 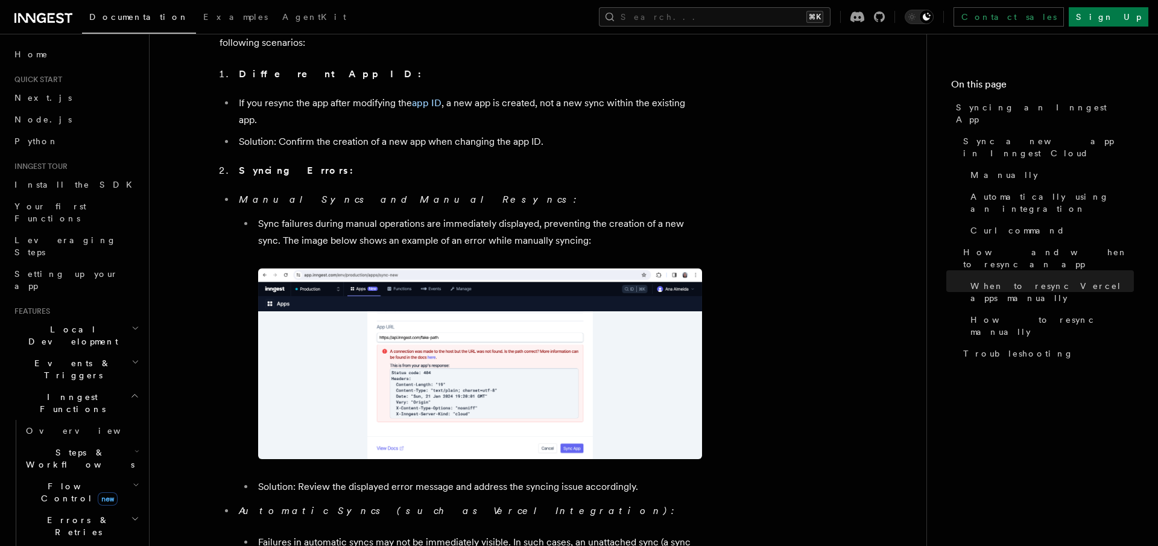 I want to click on button: Steps & Workflows, so click(x=81, y=458).